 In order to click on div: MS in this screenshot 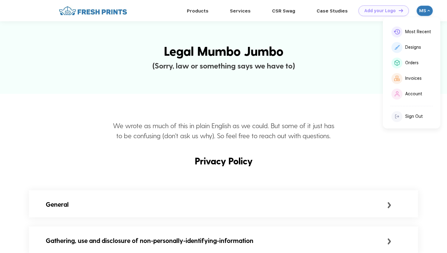, I will do `click(422, 11)`.